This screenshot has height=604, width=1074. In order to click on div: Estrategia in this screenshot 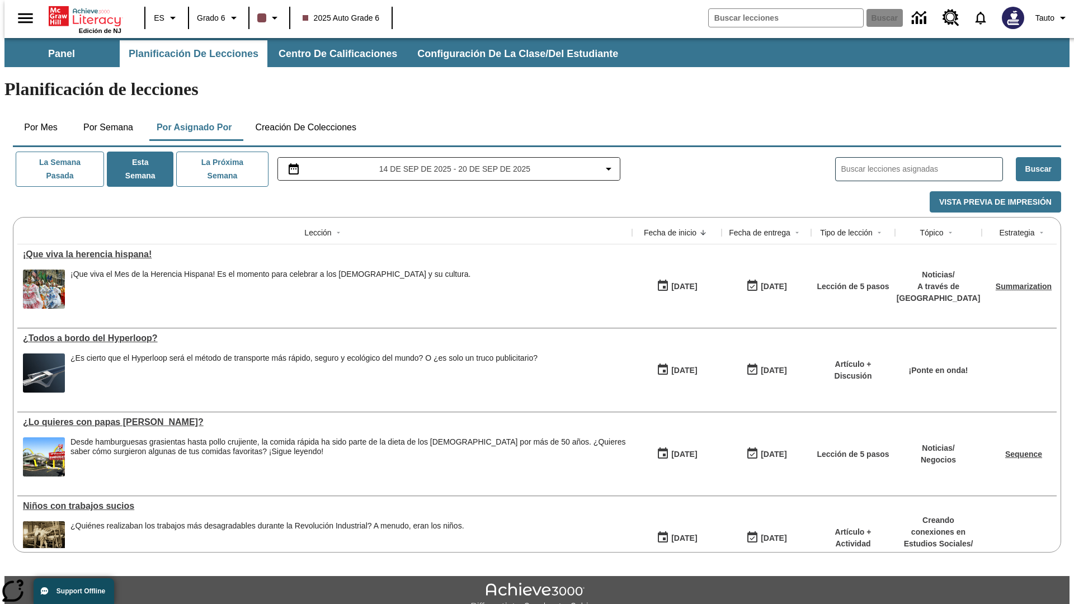, I will do `click(1017, 233)`.